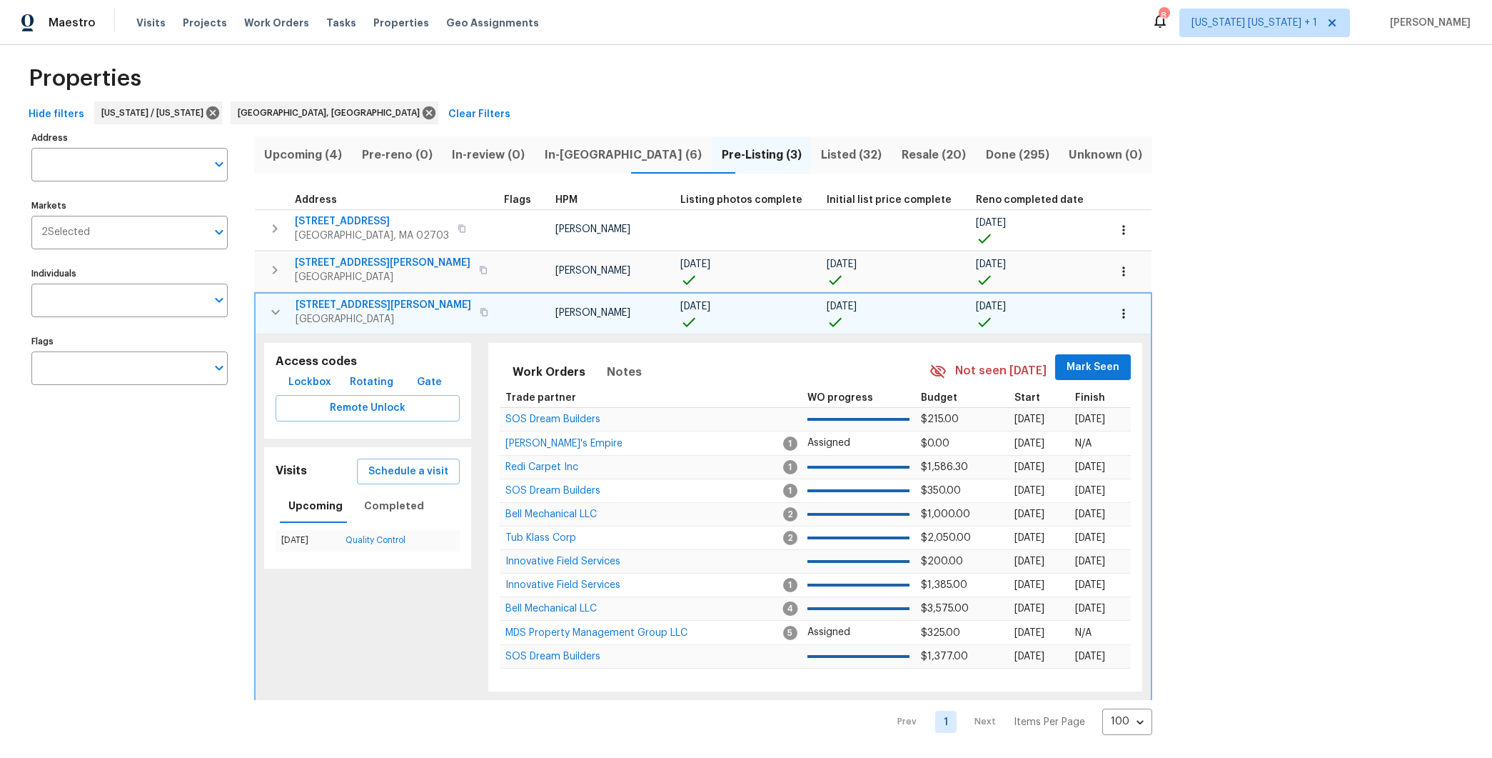  I want to click on span: Schedule a visit, so click(408, 471).